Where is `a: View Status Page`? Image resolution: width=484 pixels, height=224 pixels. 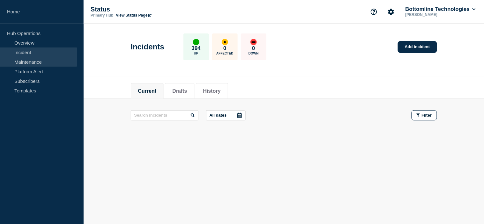 a: View Status Page is located at coordinates (133, 15).